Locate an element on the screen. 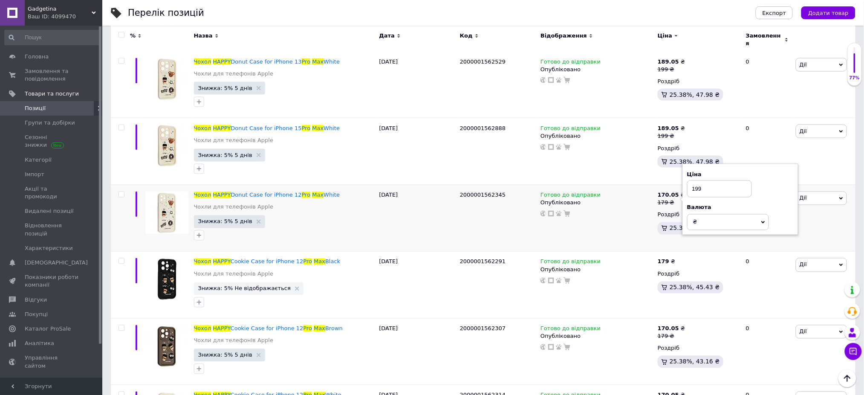  div: Валюта is located at coordinates (741, 208).